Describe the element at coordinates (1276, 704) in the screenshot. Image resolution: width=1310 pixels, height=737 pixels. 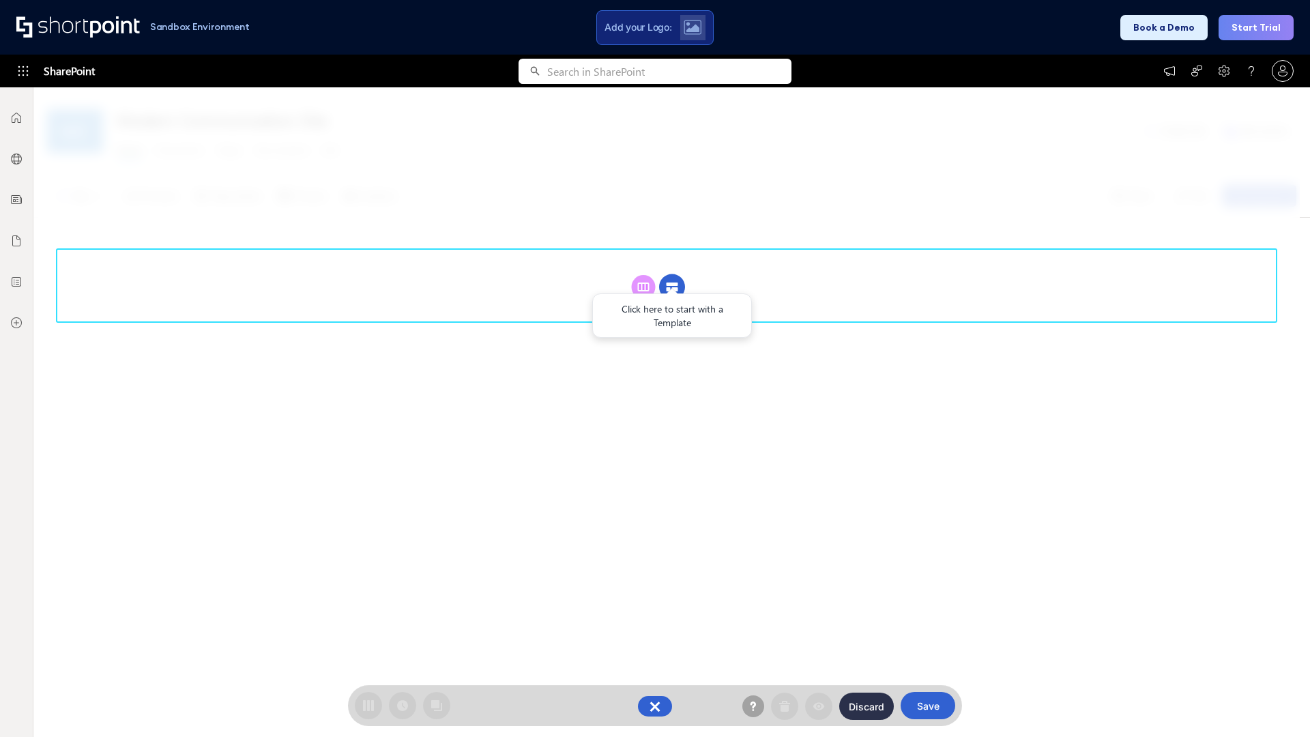
I see `div: Chat Widget` at that location.